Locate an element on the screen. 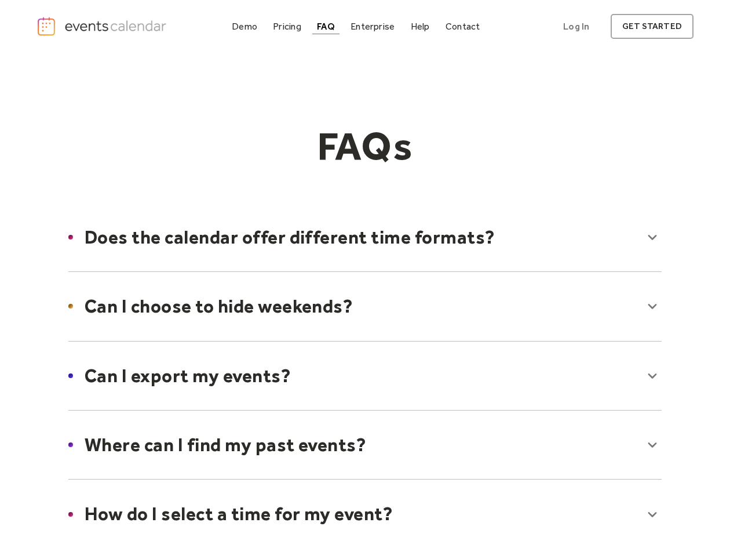  div: Help is located at coordinates (420, 26).